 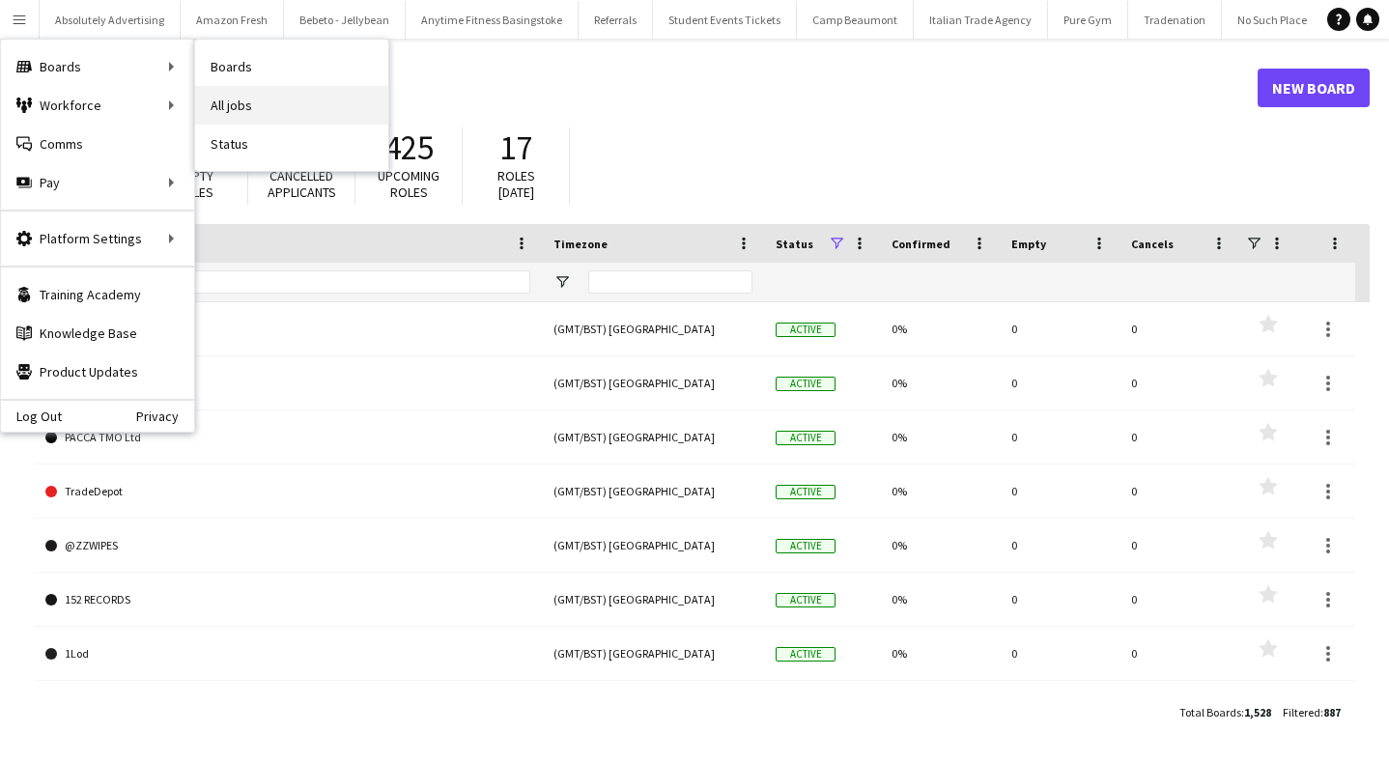 What do you see at coordinates (580, 243) in the screenshot?
I see `span: Timezone` at bounding box center [580, 243].